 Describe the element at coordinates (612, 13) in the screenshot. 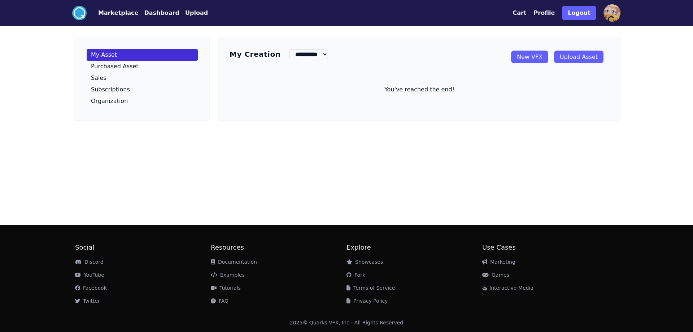

I see `img: profile` at that location.